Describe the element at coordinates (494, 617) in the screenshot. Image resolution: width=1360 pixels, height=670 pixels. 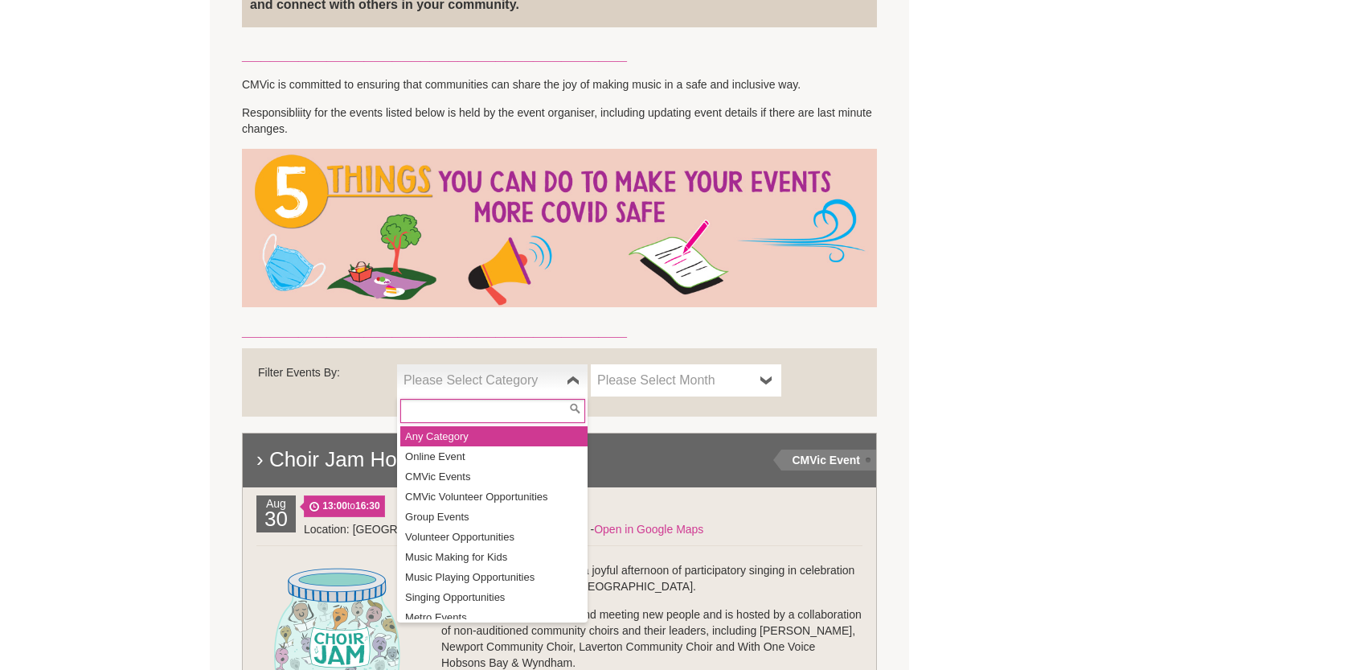
I see `li: Metro Events` at that location.